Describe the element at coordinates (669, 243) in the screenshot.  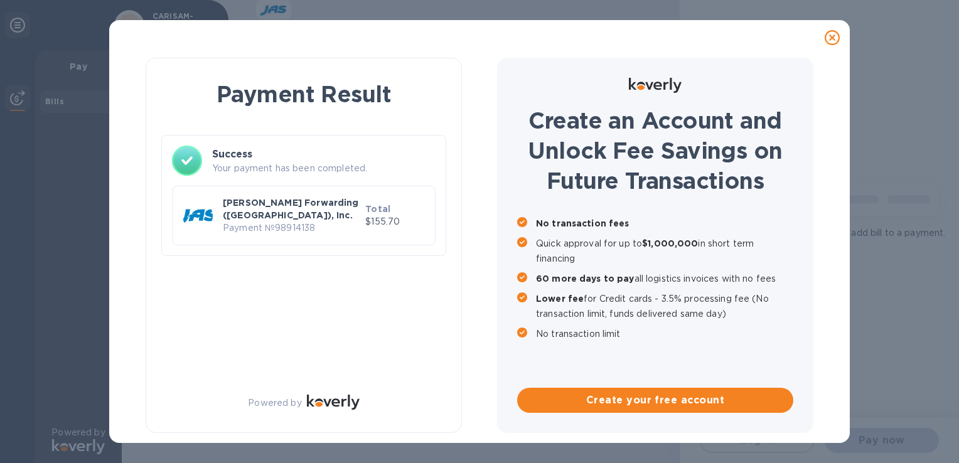
I see `b: $1,000,000` at that location.